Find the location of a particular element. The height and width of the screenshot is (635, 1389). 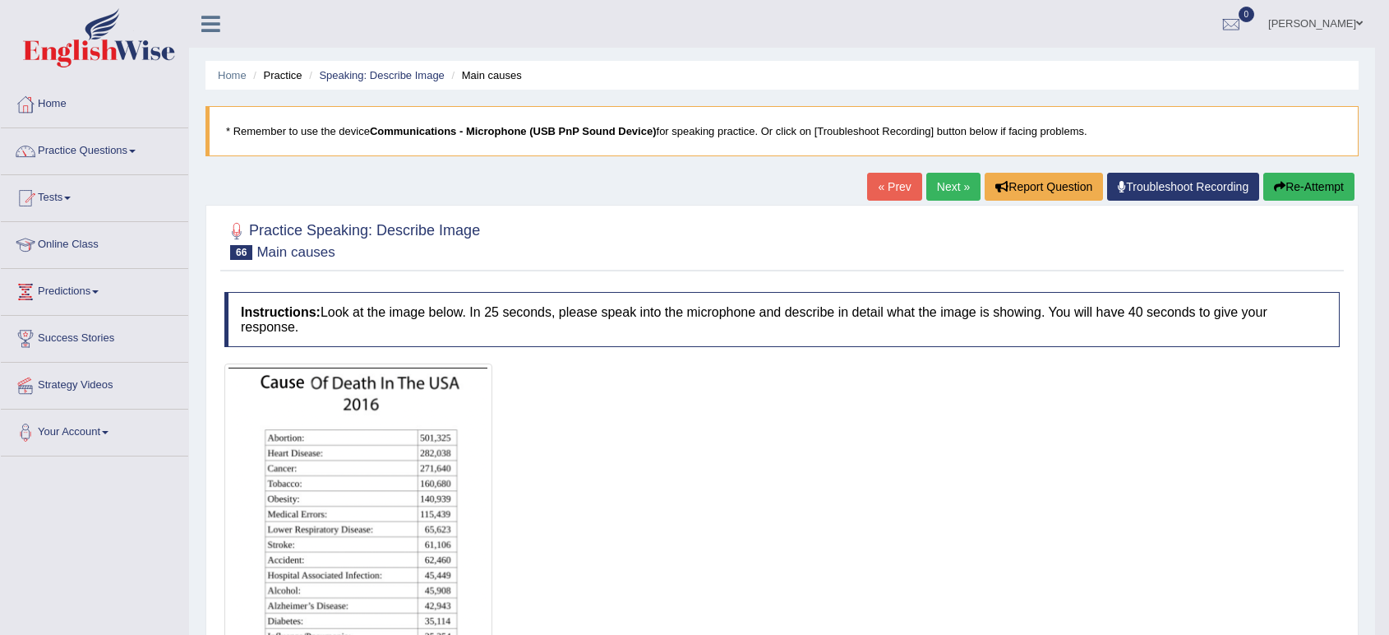

a: Predictions is located at coordinates (95, 289).